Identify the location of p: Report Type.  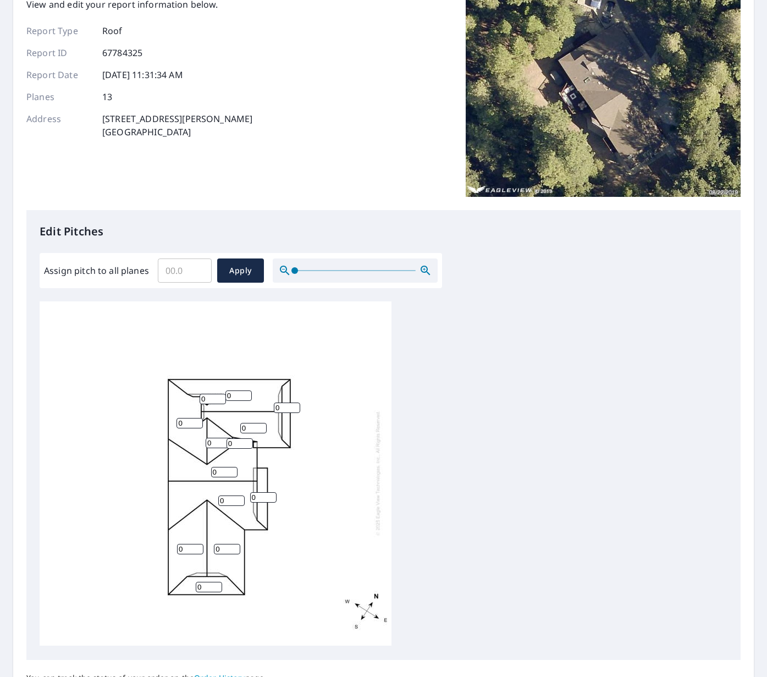
(59, 31).